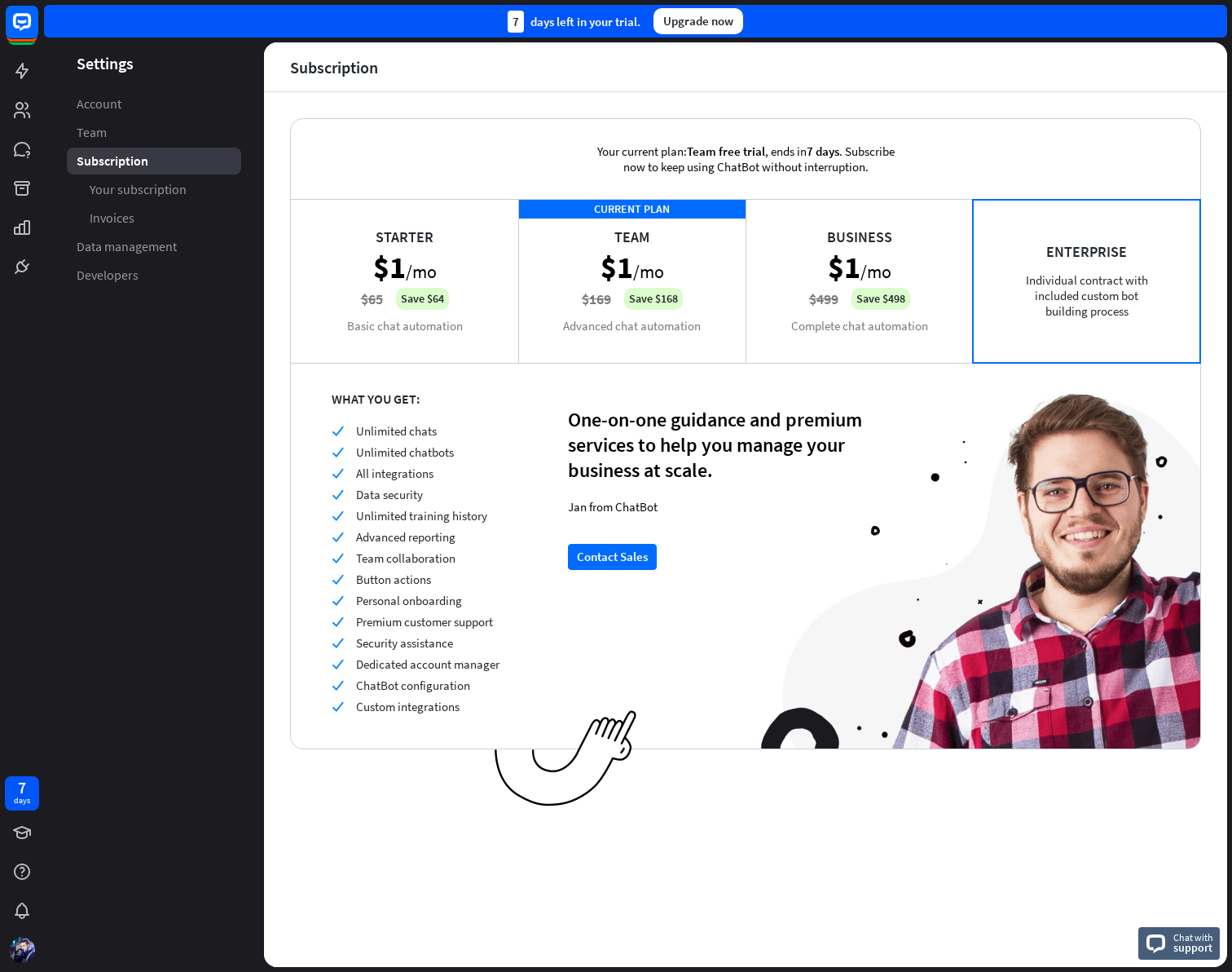  Describe the element at coordinates (393, 579) in the screenshot. I see `span: Button actions` at that location.